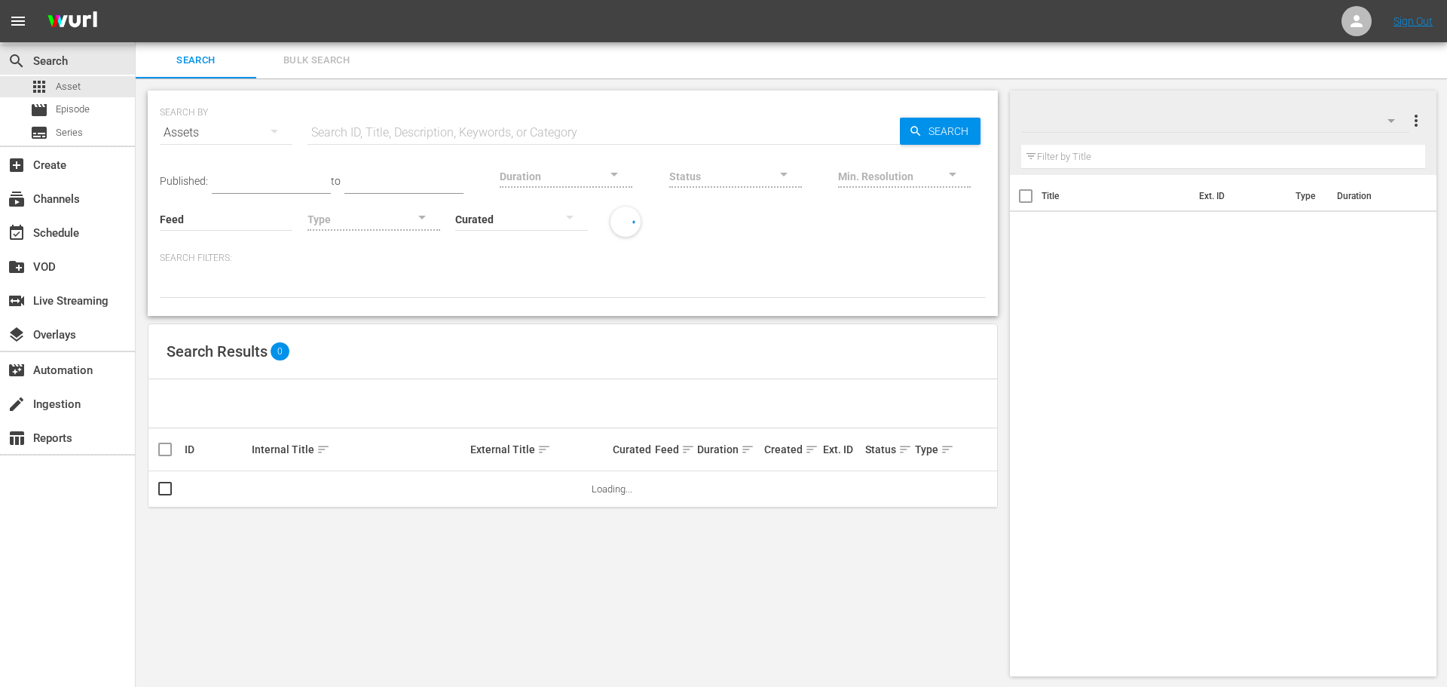  I want to click on span: Overlays, so click(17, 335).